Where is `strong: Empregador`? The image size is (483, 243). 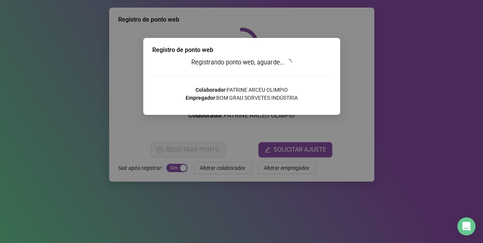 strong: Empregador is located at coordinates (200, 98).